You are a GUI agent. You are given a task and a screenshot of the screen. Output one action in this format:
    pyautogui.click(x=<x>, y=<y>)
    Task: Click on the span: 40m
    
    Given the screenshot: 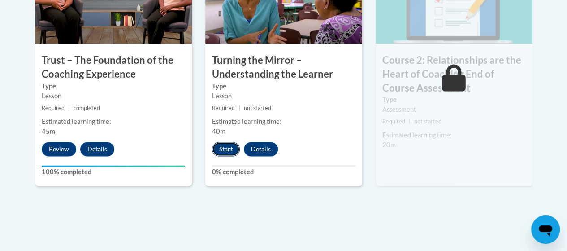 What is the action you would take?
    pyautogui.click(x=219, y=131)
    